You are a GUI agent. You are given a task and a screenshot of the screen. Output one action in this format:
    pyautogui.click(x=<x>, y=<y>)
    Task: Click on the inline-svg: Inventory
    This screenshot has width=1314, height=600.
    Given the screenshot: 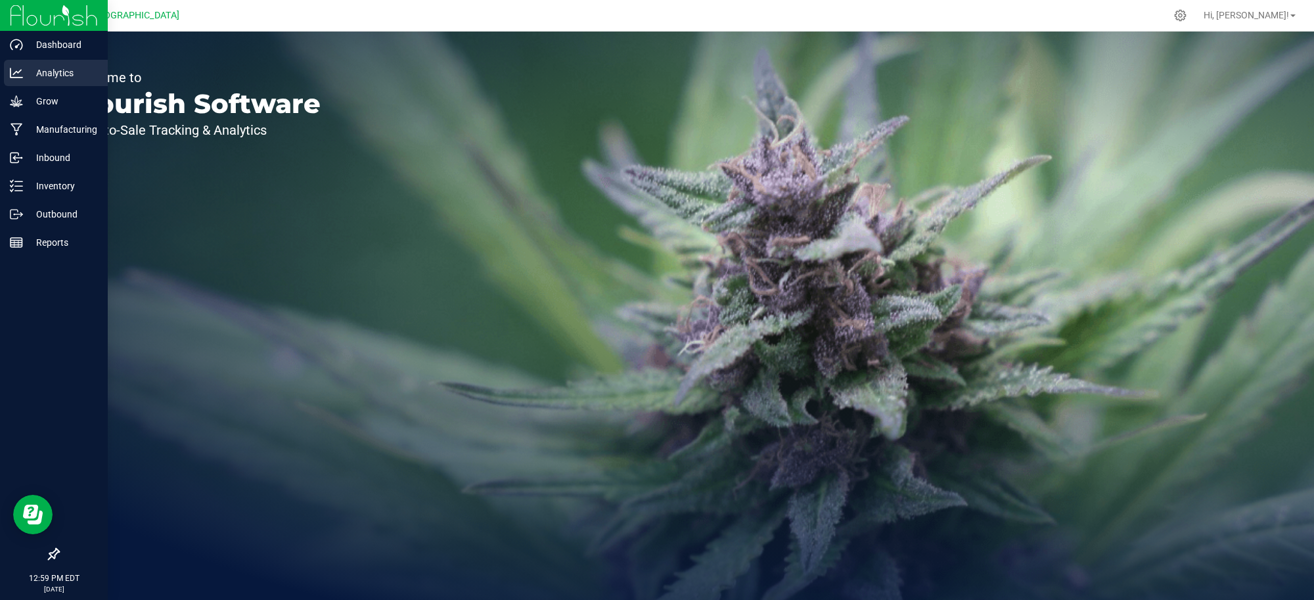 What is the action you would take?
    pyautogui.click(x=16, y=186)
    